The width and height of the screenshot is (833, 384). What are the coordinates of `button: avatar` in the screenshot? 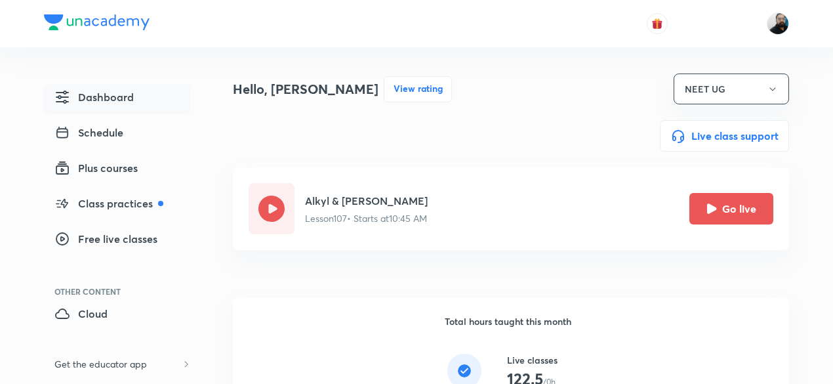 It's located at (657, 24).